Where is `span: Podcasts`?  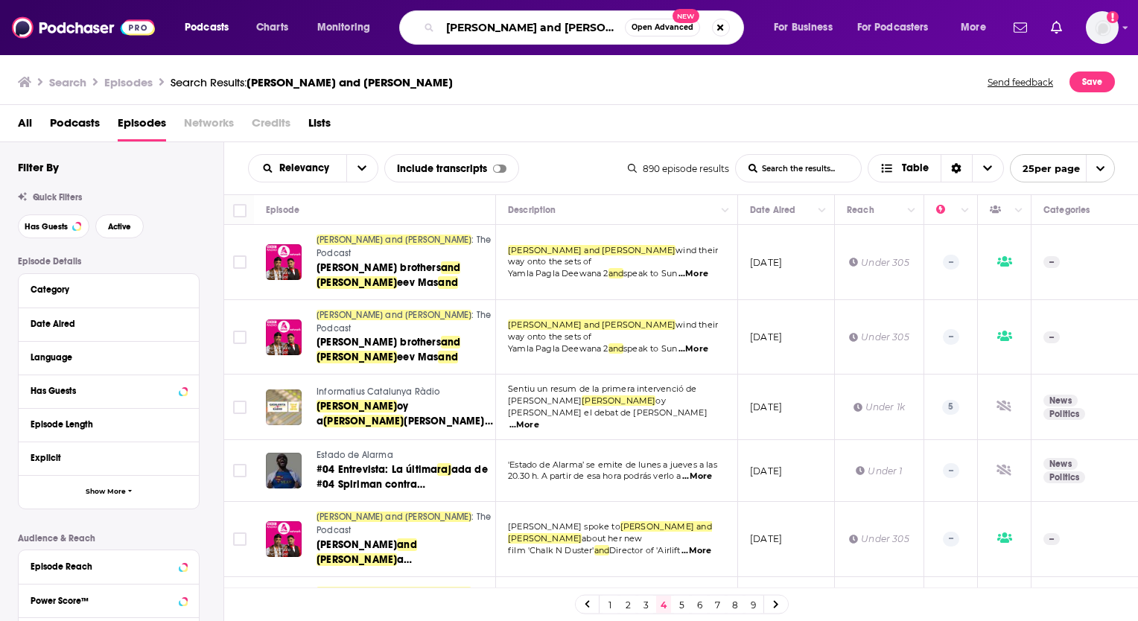
span: Podcasts is located at coordinates (206, 28).